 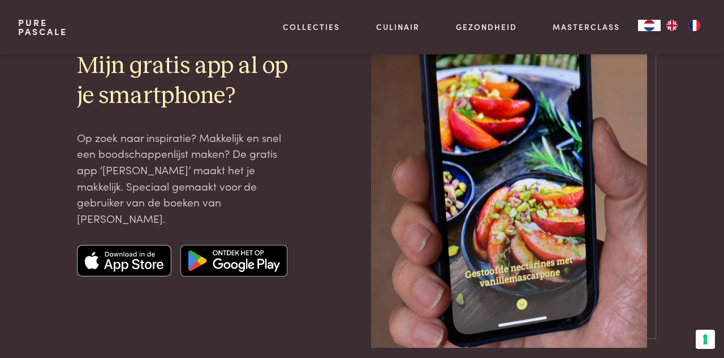 I want to click on ul: Language list, so click(x=684, y=25).